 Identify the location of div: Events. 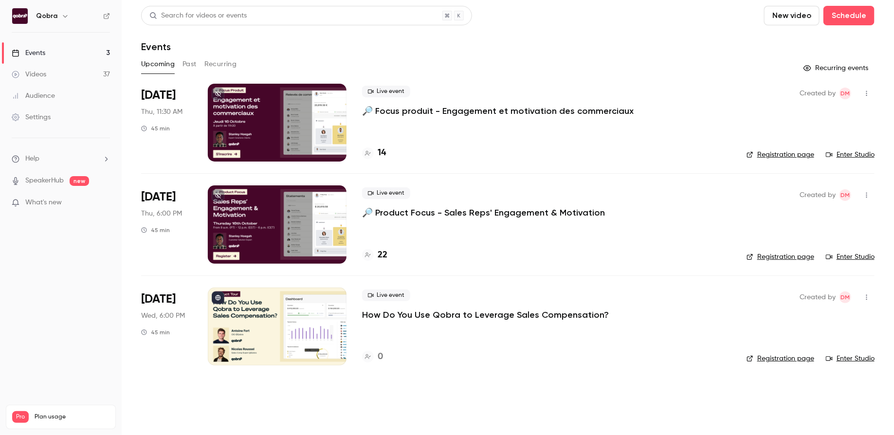
(28, 53).